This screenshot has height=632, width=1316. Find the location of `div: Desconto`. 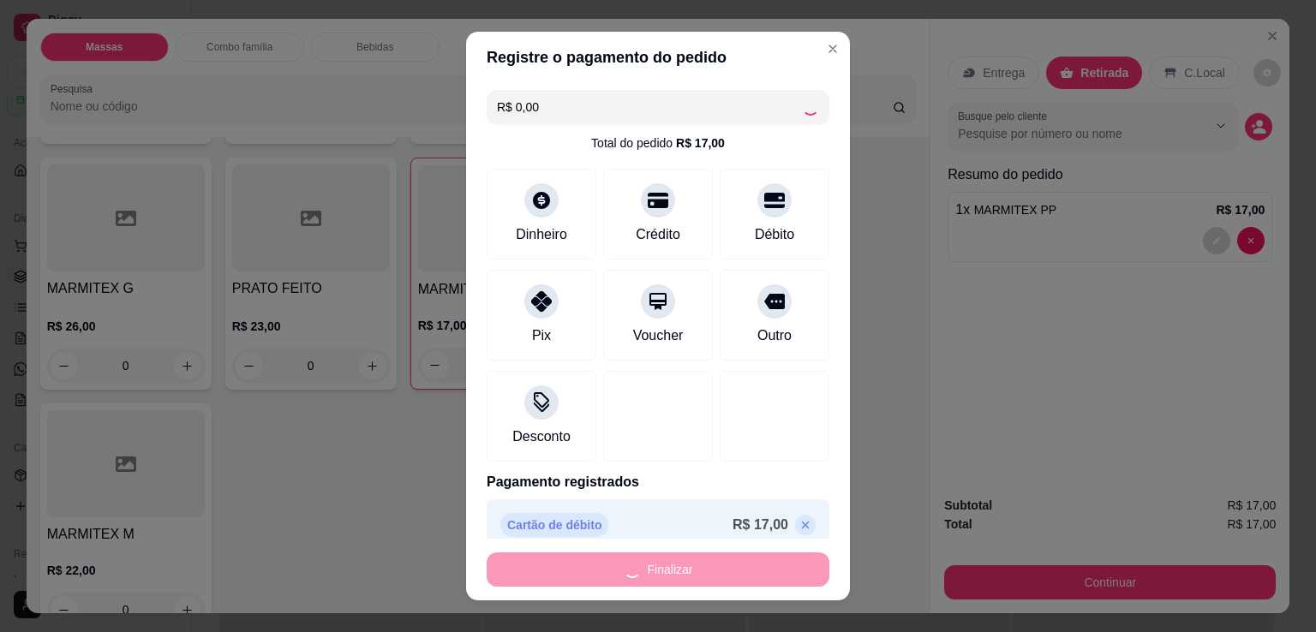

div: Desconto is located at coordinates (541, 437).